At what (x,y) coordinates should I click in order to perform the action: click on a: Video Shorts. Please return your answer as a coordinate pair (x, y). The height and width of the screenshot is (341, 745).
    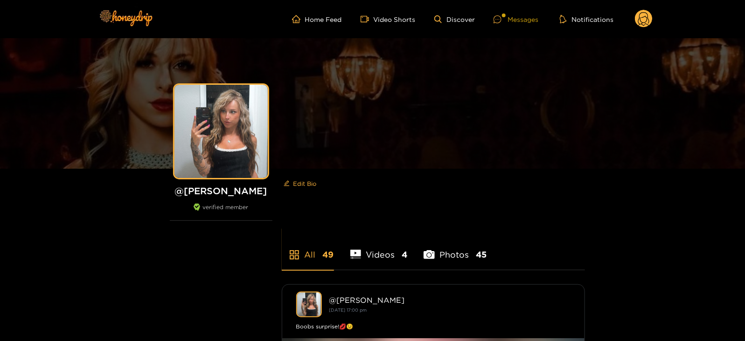
    Looking at the image, I should click on (388, 19).